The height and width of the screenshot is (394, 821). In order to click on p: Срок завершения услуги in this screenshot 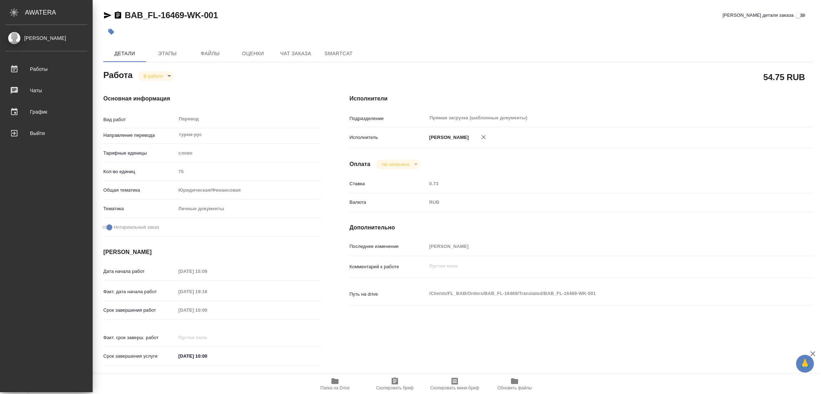, I will do `click(140, 356)`.